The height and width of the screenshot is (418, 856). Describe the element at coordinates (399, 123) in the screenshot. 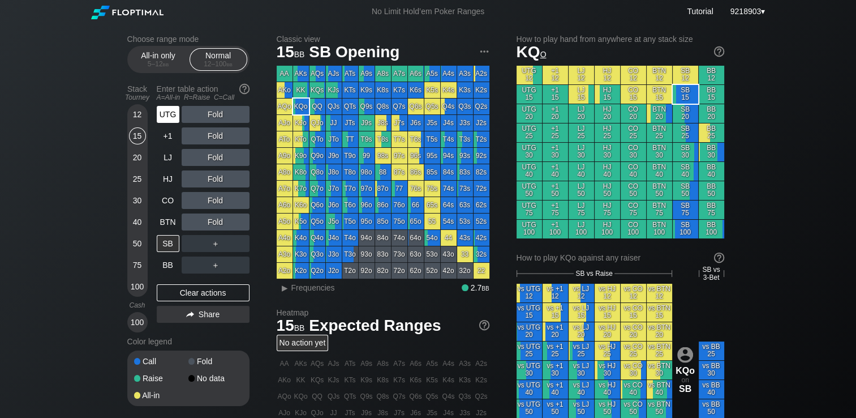

I see `div: J7s` at that location.